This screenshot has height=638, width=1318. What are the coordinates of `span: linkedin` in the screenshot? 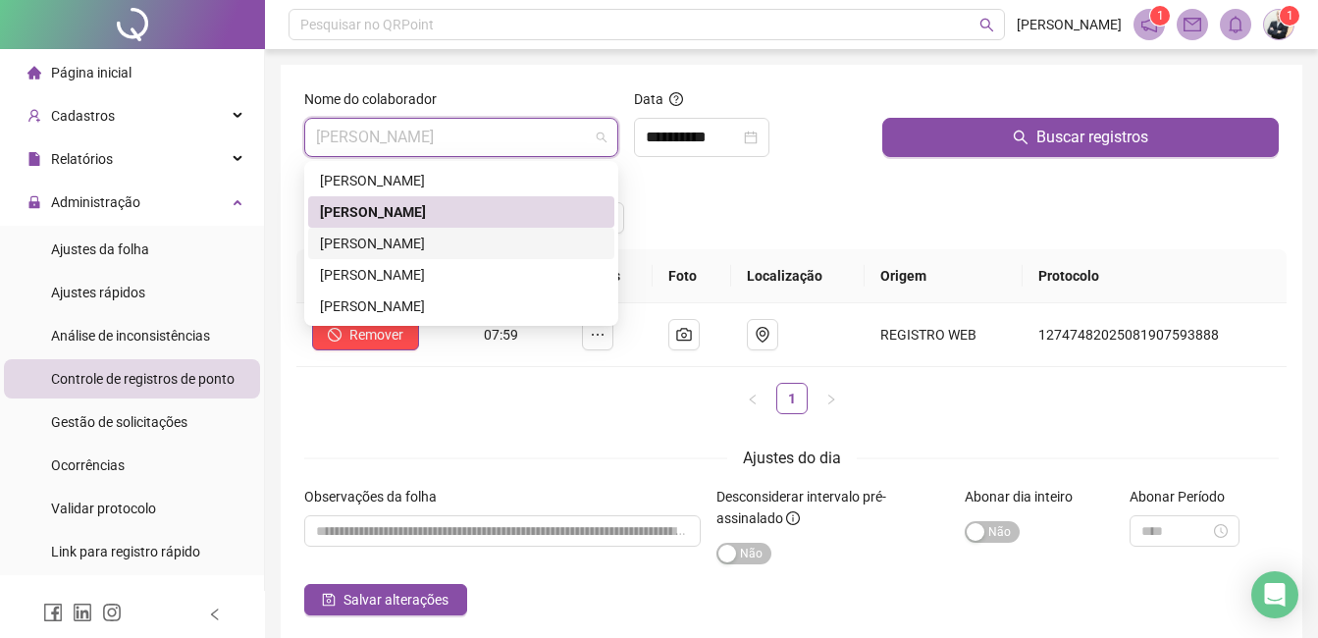 It's located at (82, 612).